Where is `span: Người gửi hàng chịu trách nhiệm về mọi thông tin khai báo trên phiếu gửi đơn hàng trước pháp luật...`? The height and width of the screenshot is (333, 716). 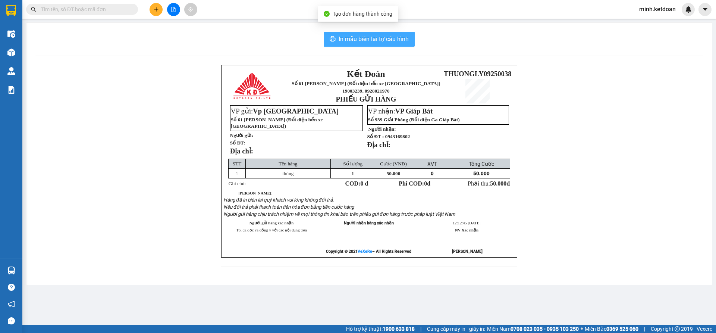 span: Người gửi hàng chịu trách nhiệm về mọi thông tin khai báo trên phiếu gửi đơn hàng trước pháp luật... is located at coordinates (339, 214).